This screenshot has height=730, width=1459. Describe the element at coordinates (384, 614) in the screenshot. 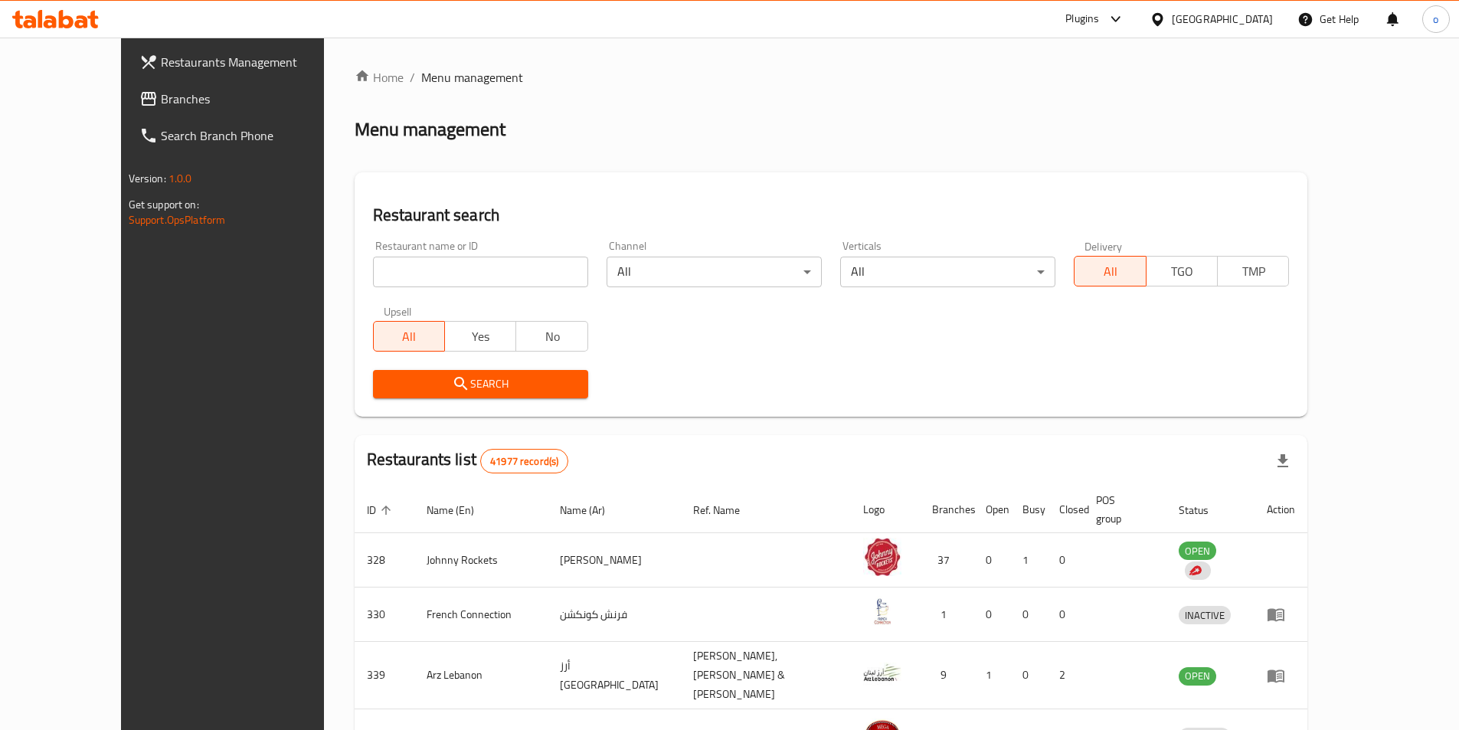

I see `td: 330` at that location.